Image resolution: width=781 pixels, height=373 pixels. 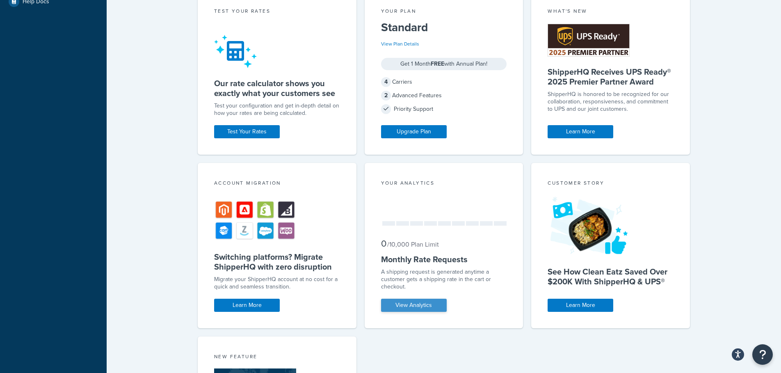 What do you see at coordinates (444, 184) in the screenshot?
I see `div: Your Analytics` at bounding box center [444, 184].